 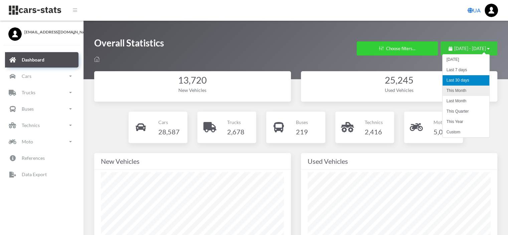 I want to click on li: Custom, so click(x=466, y=132).